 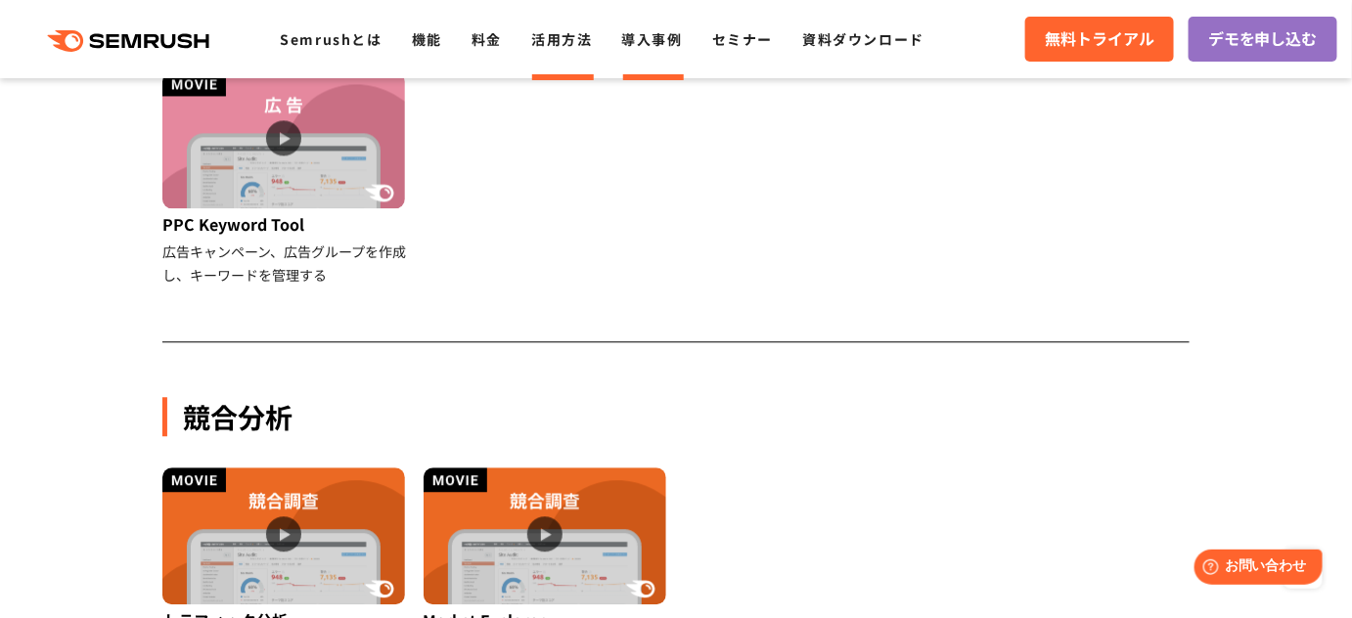 What do you see at coordinates (88, 24) in the screenshot?
I see `span: お問い合わせ` at bounding box center [88, 24].